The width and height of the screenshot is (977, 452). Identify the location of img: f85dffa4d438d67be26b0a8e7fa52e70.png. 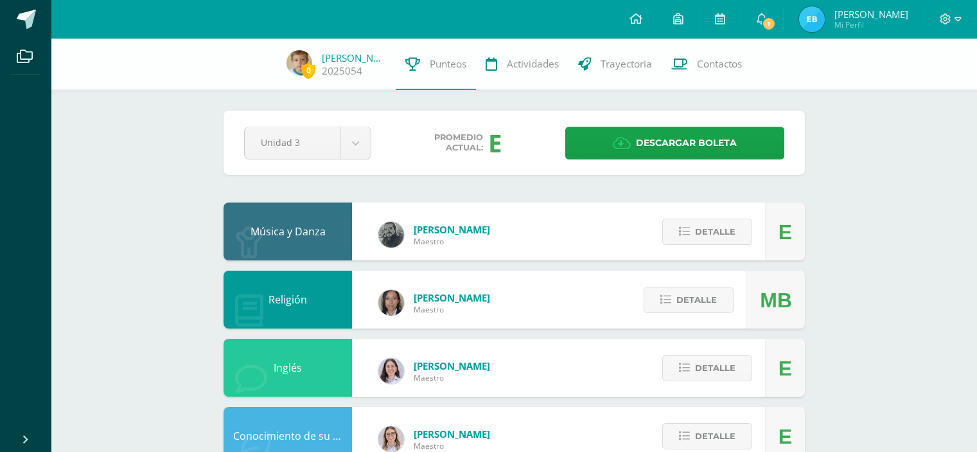
(391, 371).